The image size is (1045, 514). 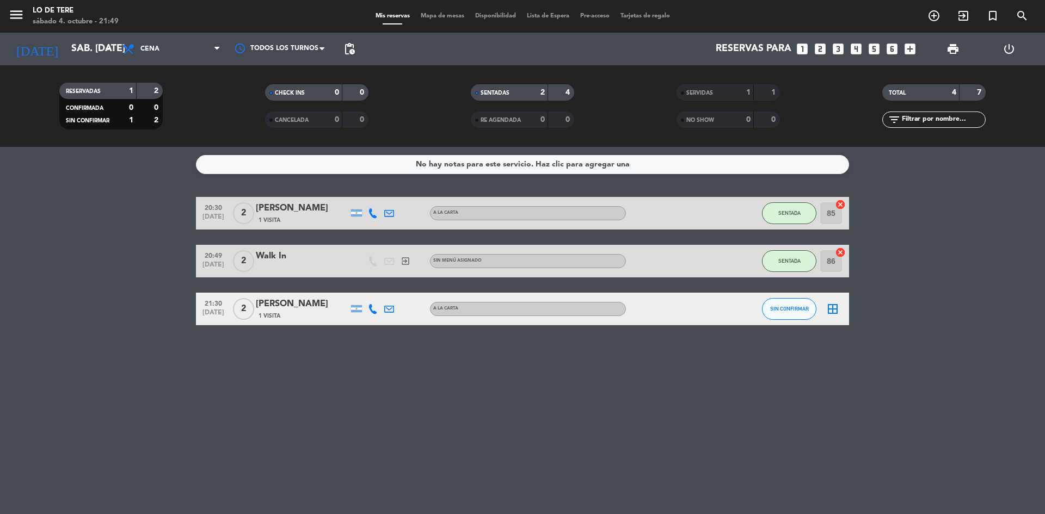 What do you see at coordinates (16, 15) in the screenshot?
I see `i: menu` at bounding box center [16, 15].